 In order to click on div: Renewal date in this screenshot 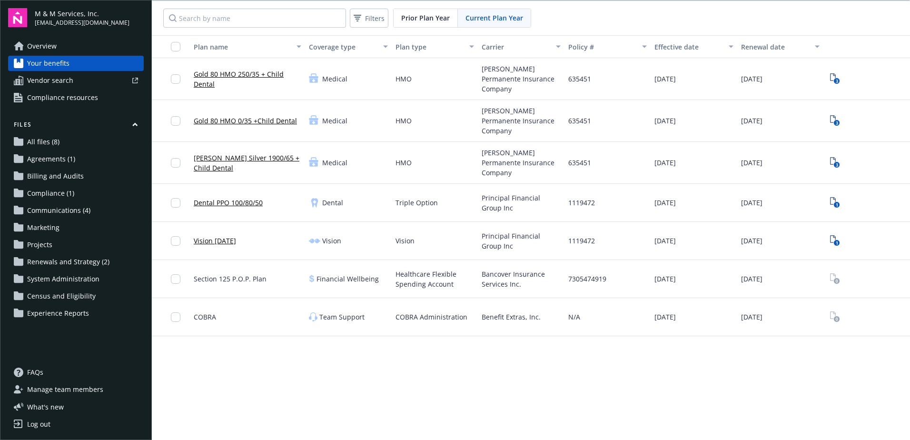, I will do `click(775, 47)`.